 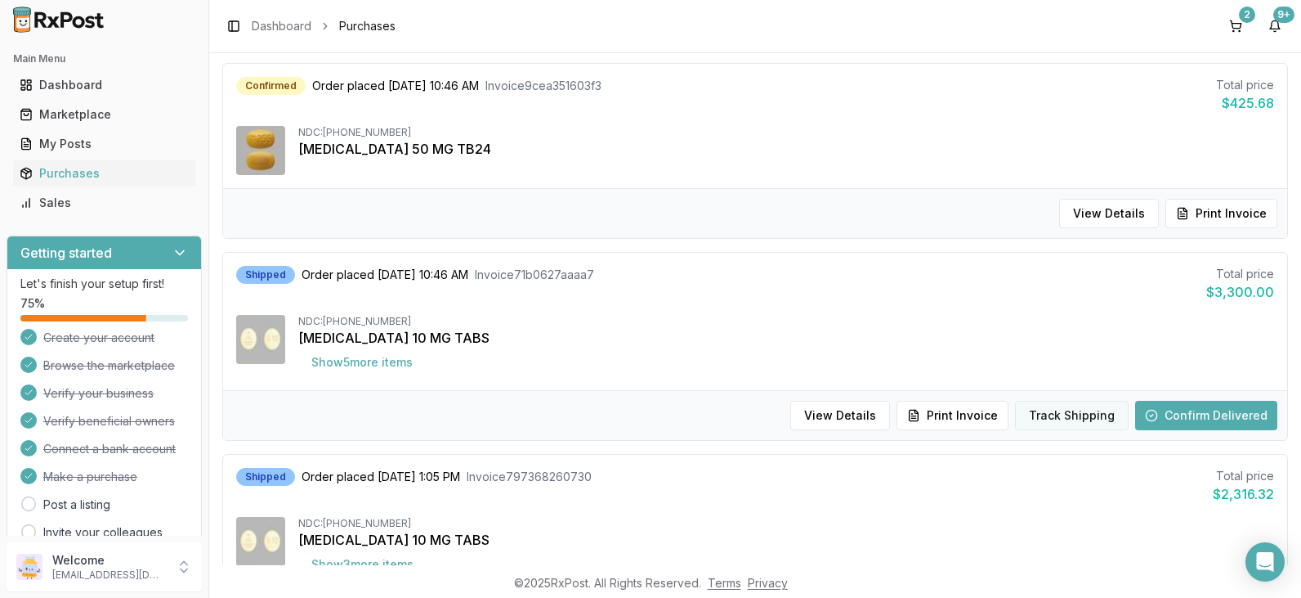 I want to click on a: Marketplace, so click(x=104, y=114).